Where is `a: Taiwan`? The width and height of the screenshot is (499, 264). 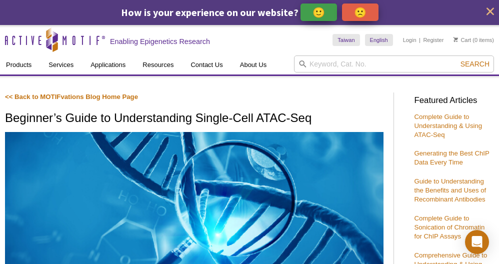 a: Taiwan is located at coordinates (346, 40).